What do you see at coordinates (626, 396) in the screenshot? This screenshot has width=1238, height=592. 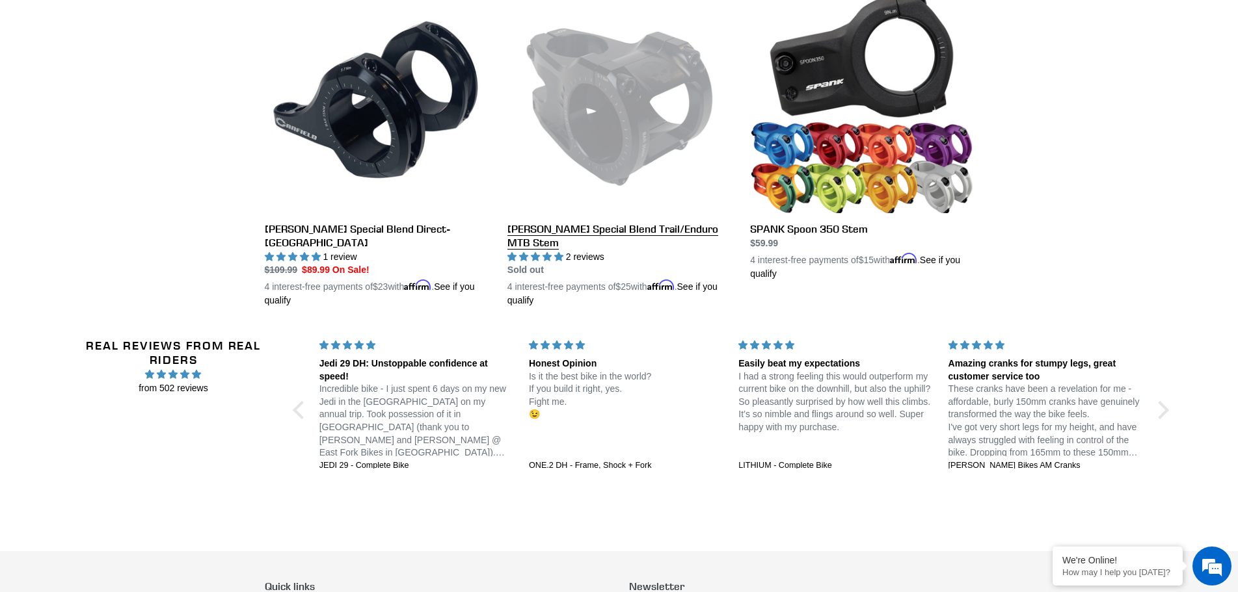 I see `p: Is it the best bike in the world? If you build it right, yes. Fight me. 😉` at bounding box center [626, 396].